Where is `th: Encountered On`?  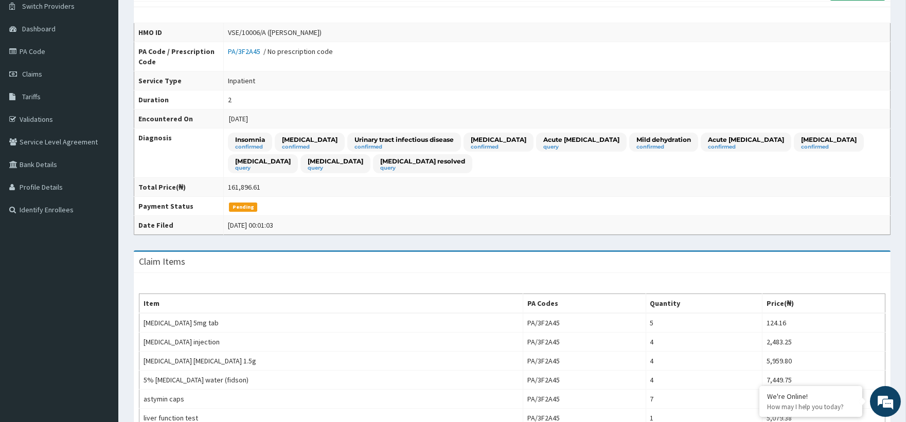
th: Encountered On is located at coordinates (179, 119).